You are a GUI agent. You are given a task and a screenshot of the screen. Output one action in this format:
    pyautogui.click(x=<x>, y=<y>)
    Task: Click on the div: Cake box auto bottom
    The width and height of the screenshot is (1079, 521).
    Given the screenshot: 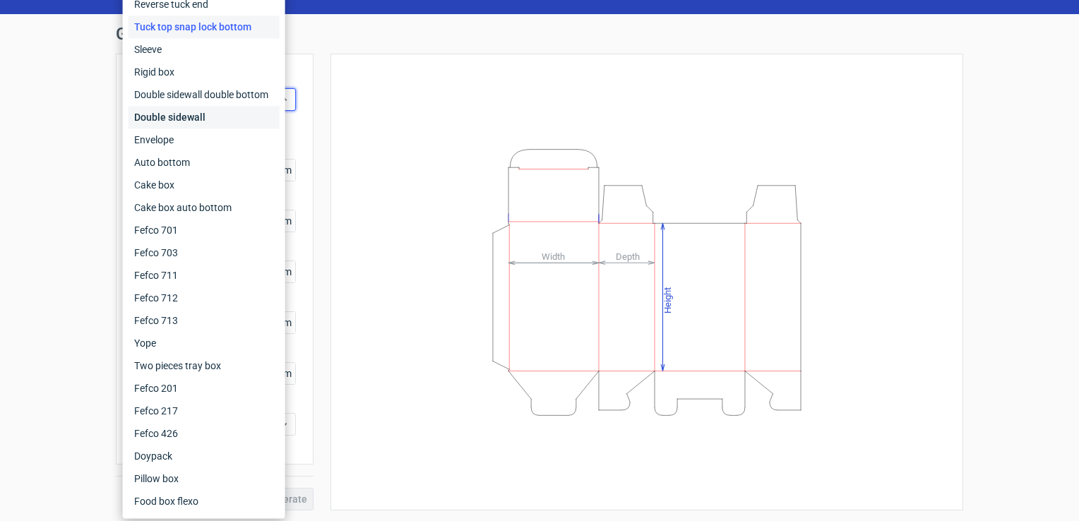 What is the action you would take?
    pyautogui.click(x=204, y=208)
    